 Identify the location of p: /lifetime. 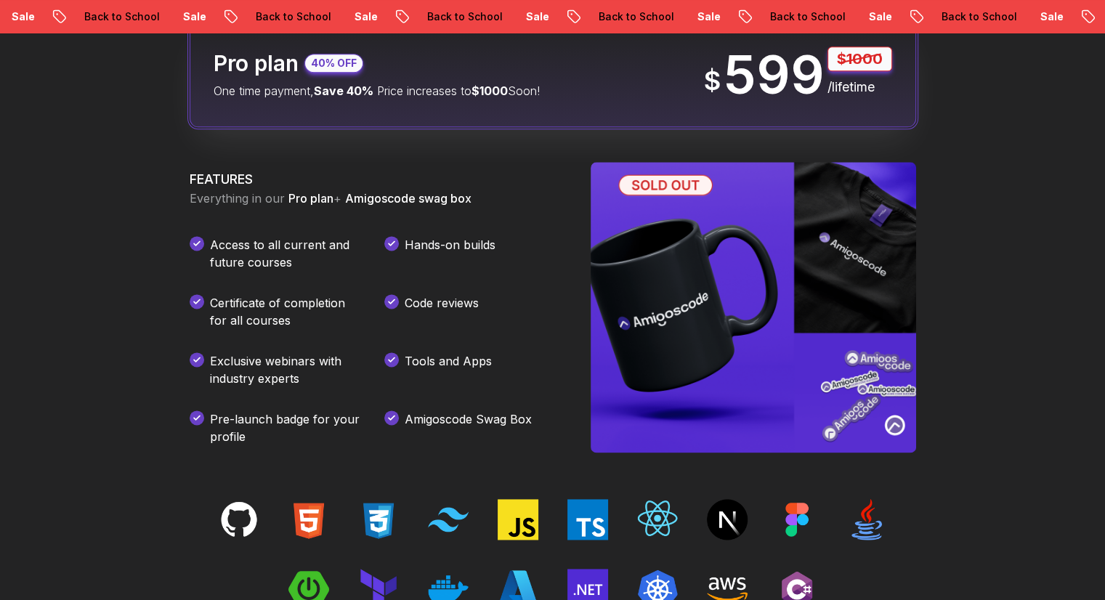
(860, 87).